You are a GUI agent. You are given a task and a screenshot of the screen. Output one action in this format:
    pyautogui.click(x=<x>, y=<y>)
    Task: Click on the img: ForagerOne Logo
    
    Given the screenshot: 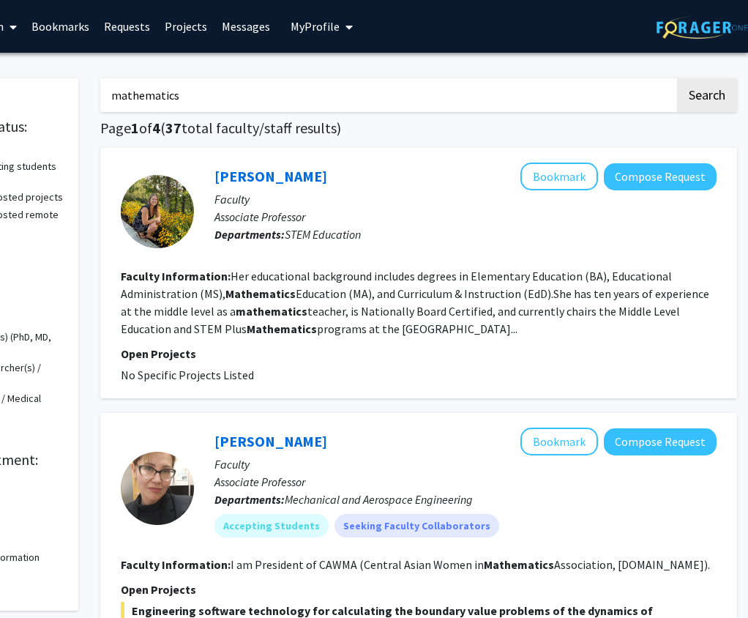 What is the action you would take?
    pyautogui.click(x=702, y=27)
    